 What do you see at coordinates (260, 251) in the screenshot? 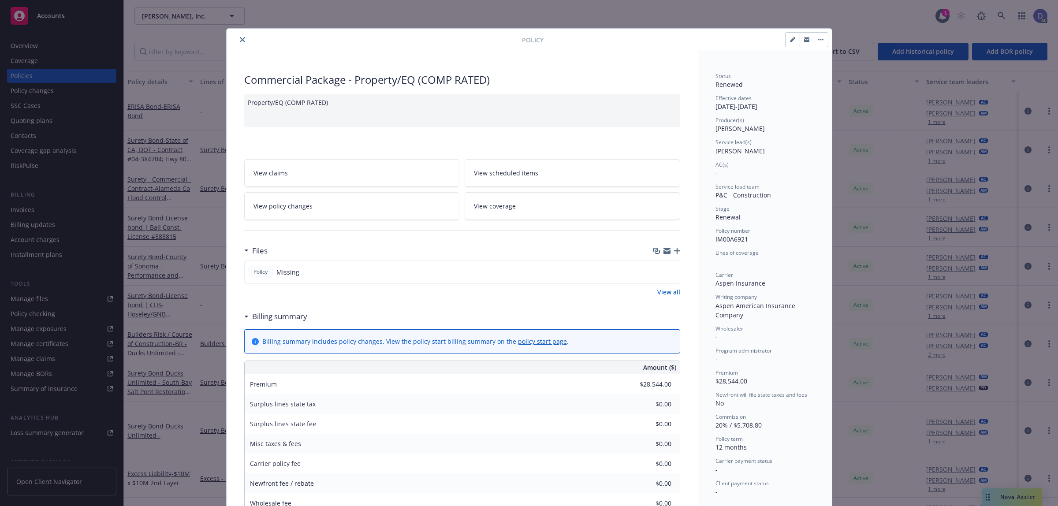
I see `h3: Files` at bounding box center [260, 251].